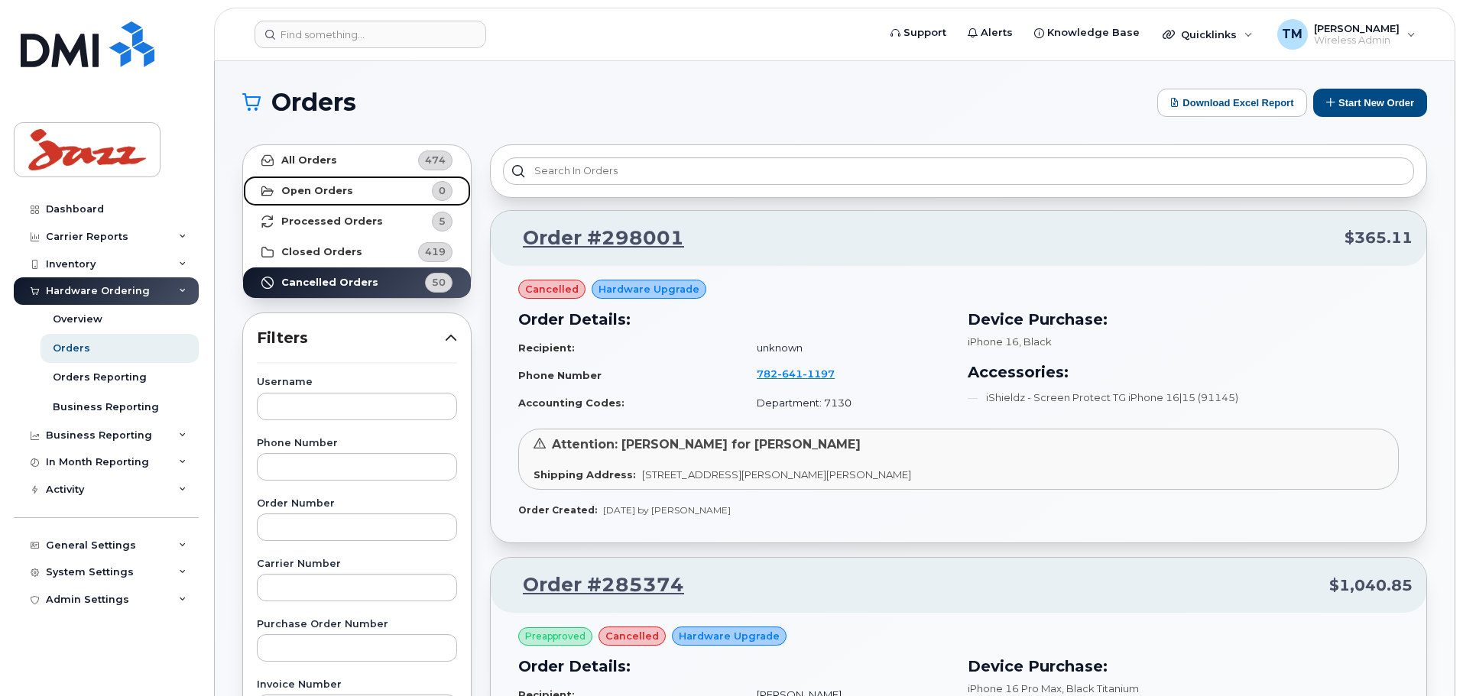 This screenshot has height=696, width=1463. What do you see at coordinates (332, 222) in the screenshot?
I see `strong: Processed Orders` at bounding box center [332, 222].